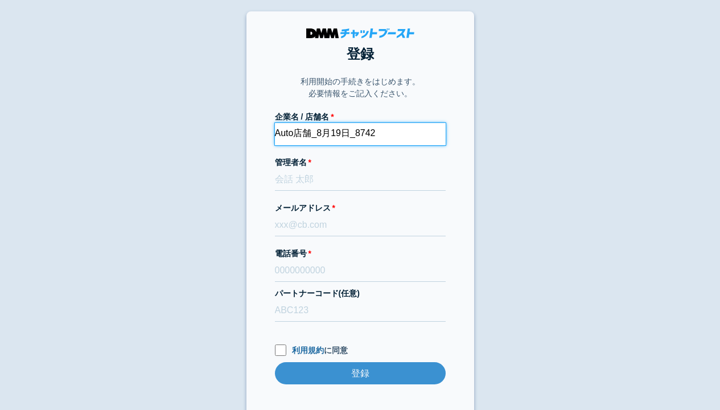 The image size is (720, 410). Describe the element at coordinates (361, 33) in the screenshot. I see `img: DMMチャットブースト` at that location.